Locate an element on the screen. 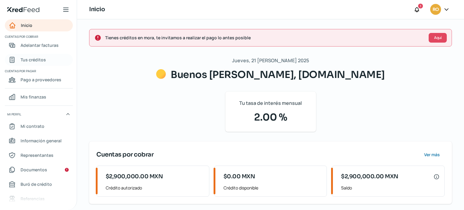 This screenshot has width=464, height=210. span: Inicio is located at coordinates (27, 25).